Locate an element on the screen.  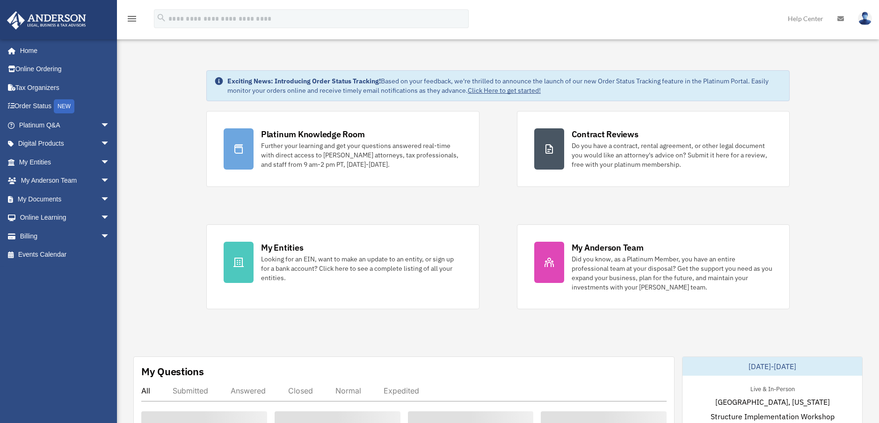
a: My Anderson Teamarrow_drop_down is located at coordinates (65, 181).